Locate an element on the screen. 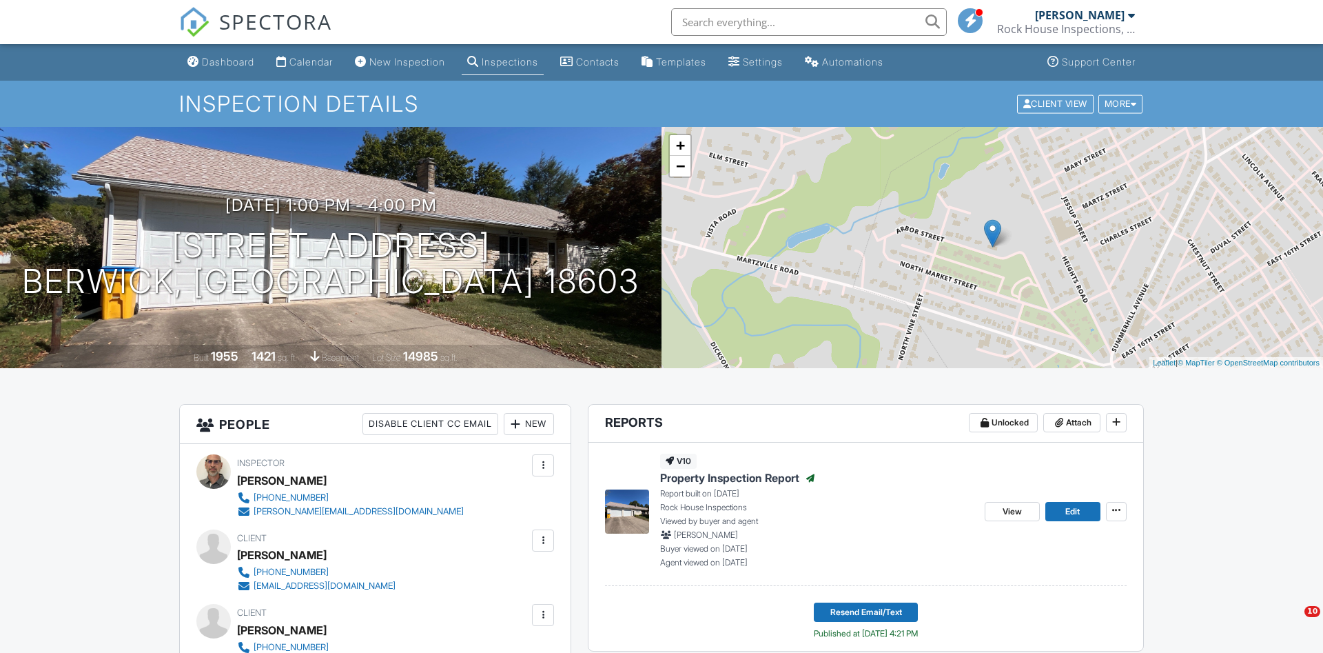 The image size is (1323, 653). div: 14985 is located at coordinates (420, 356).